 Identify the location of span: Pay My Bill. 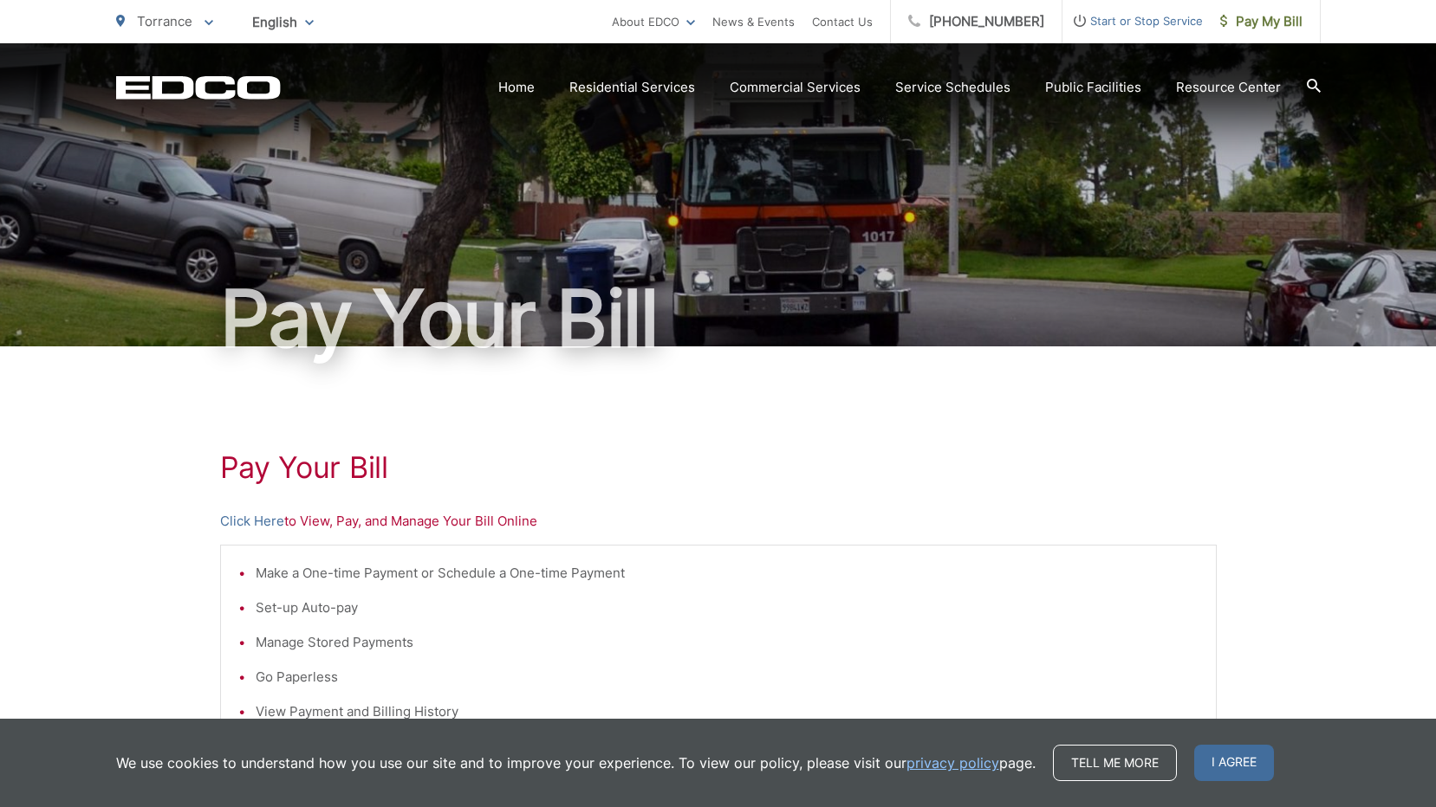
(1261, 22).